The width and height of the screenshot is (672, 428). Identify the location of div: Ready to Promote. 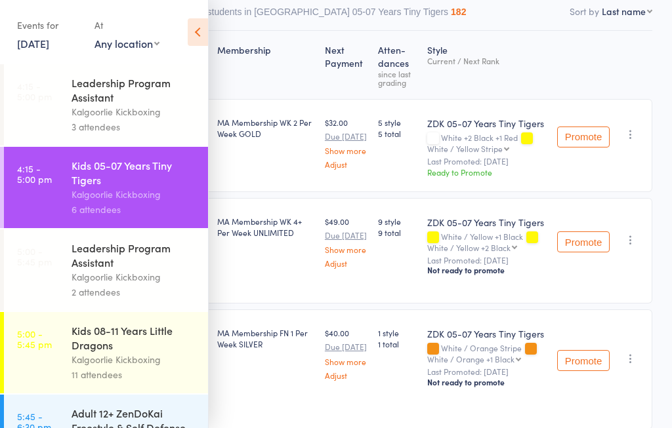
(487, 172).